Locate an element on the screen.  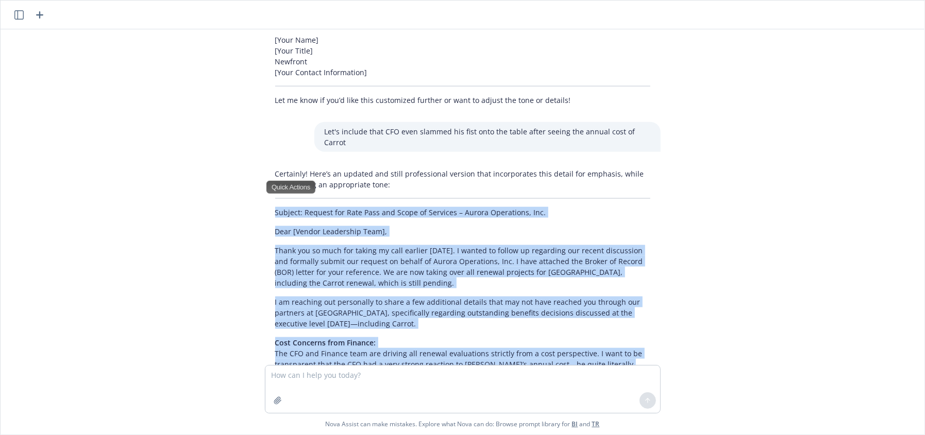
p: Subject: Request for Rate Pass and Scope of Services – Aurora Operations, Inc. is located at coordinates (463, 212).